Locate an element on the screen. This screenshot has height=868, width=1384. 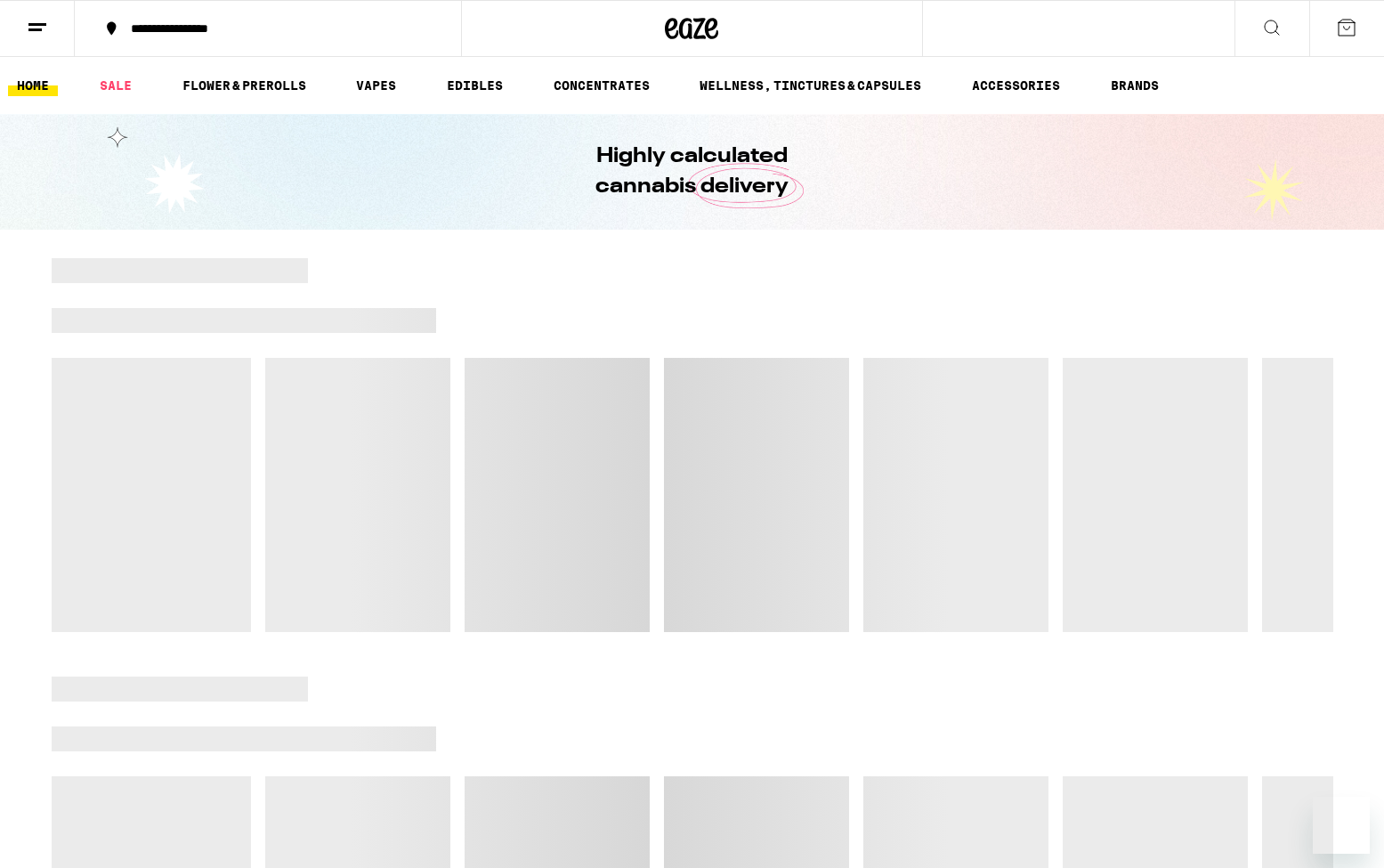
a: ACCESSORIES is located at coordinates (1016, 85).